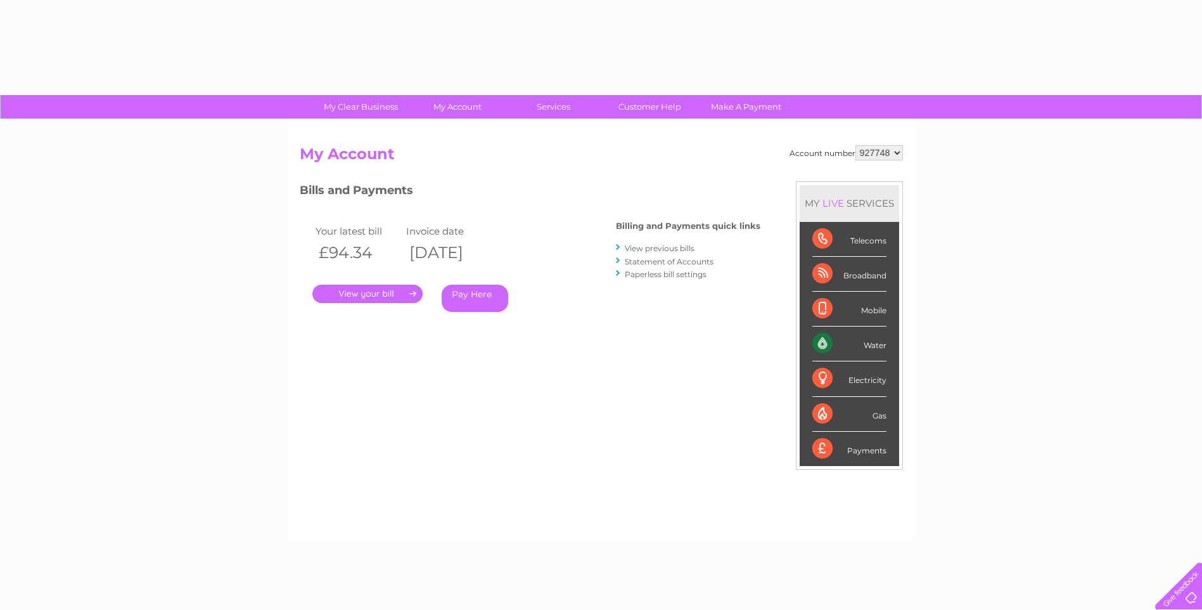  Describe the element at coordinates (849, 239) in the screenshot. I see `div: Telecoms` at that location.